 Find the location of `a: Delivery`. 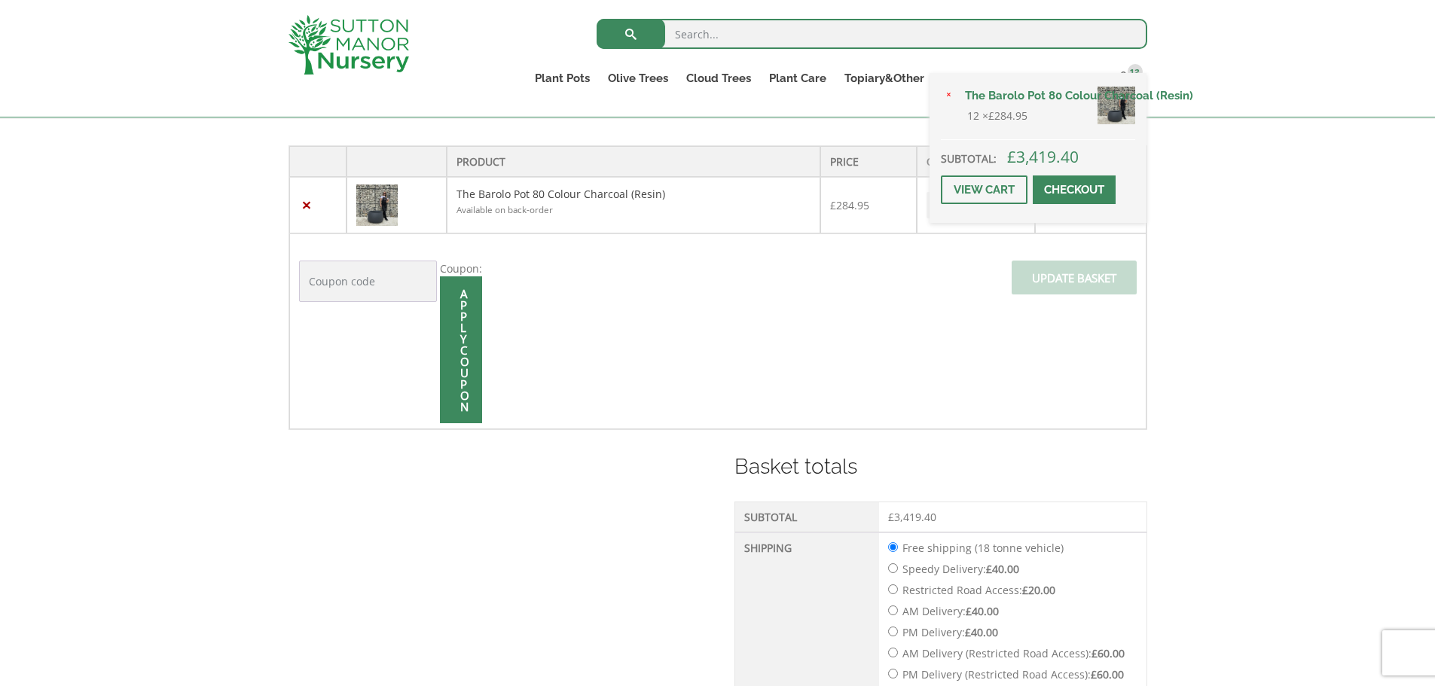

a: Delivery is located at coordinates (1016, 78).